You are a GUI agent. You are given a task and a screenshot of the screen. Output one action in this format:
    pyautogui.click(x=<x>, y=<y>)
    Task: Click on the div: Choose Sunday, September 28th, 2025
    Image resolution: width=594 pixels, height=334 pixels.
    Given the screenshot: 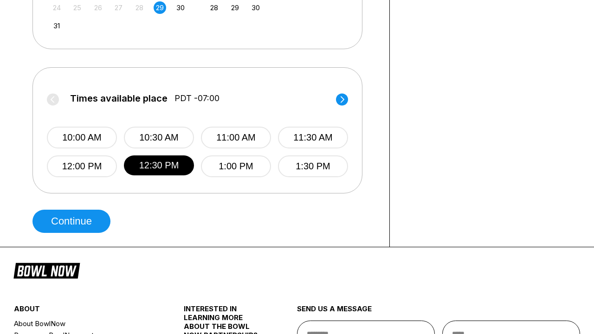 What is the action you would take?
    pyautogui.click(x=214, y=7)
    